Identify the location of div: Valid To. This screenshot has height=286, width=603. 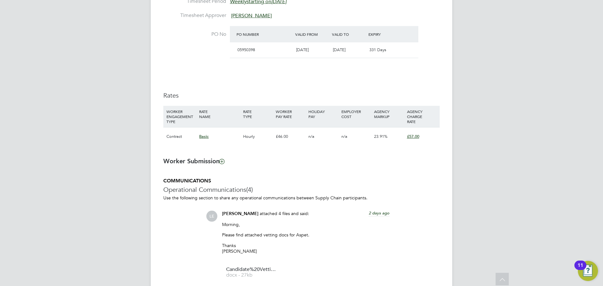
(349, 34).